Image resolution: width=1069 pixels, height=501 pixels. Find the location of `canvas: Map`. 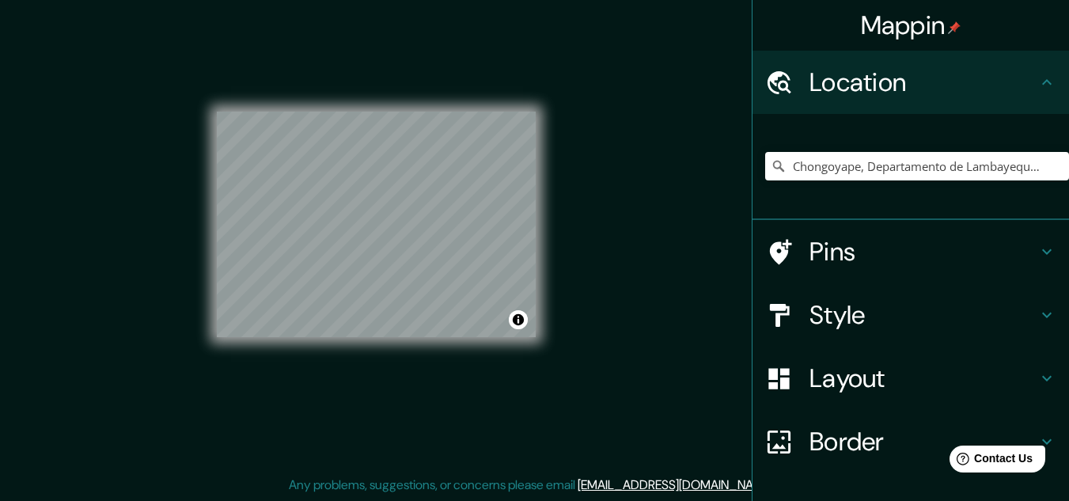

canvas: Map is located at coordinates (376, 224).